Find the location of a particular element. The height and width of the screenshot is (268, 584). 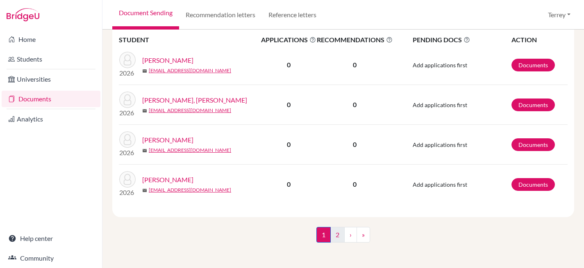

img: Bridge-U is located at coordinates (23, 15).